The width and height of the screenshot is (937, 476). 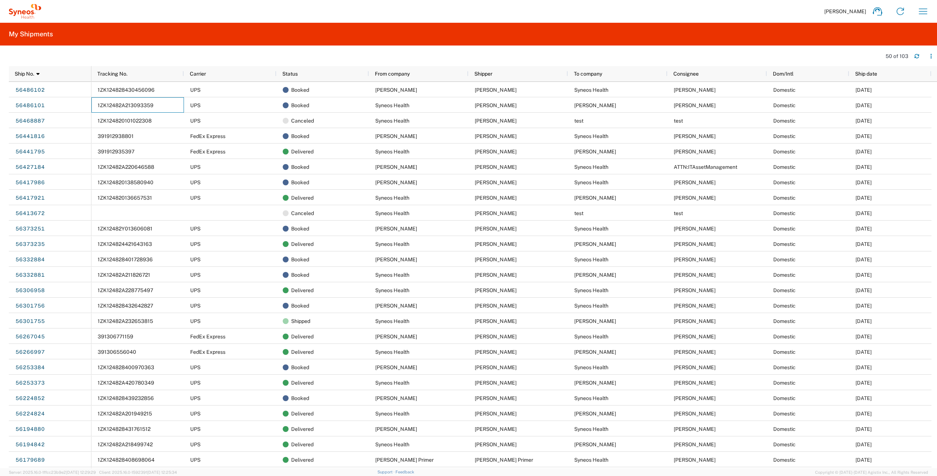 I want to click on a: 56373235, so click(x=30, y=244).